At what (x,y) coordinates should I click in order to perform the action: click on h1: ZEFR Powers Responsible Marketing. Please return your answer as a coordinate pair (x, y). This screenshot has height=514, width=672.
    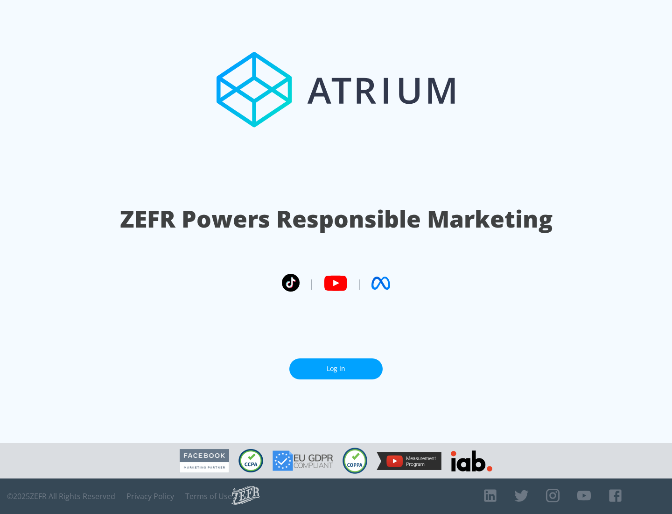
    Looking at the image, I should click on (336, 219).